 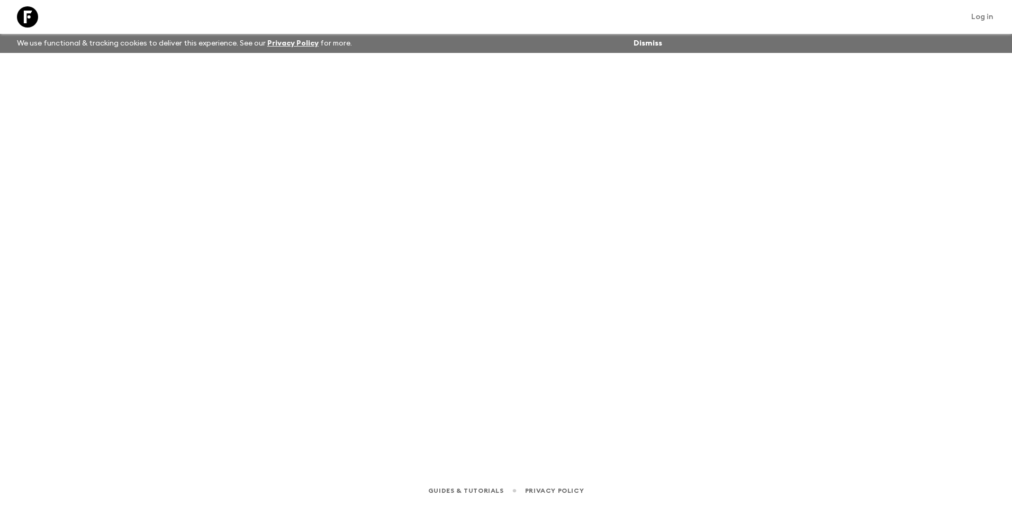 I want to click on a: Guides & Tutorials, so click(x=466, y=491).